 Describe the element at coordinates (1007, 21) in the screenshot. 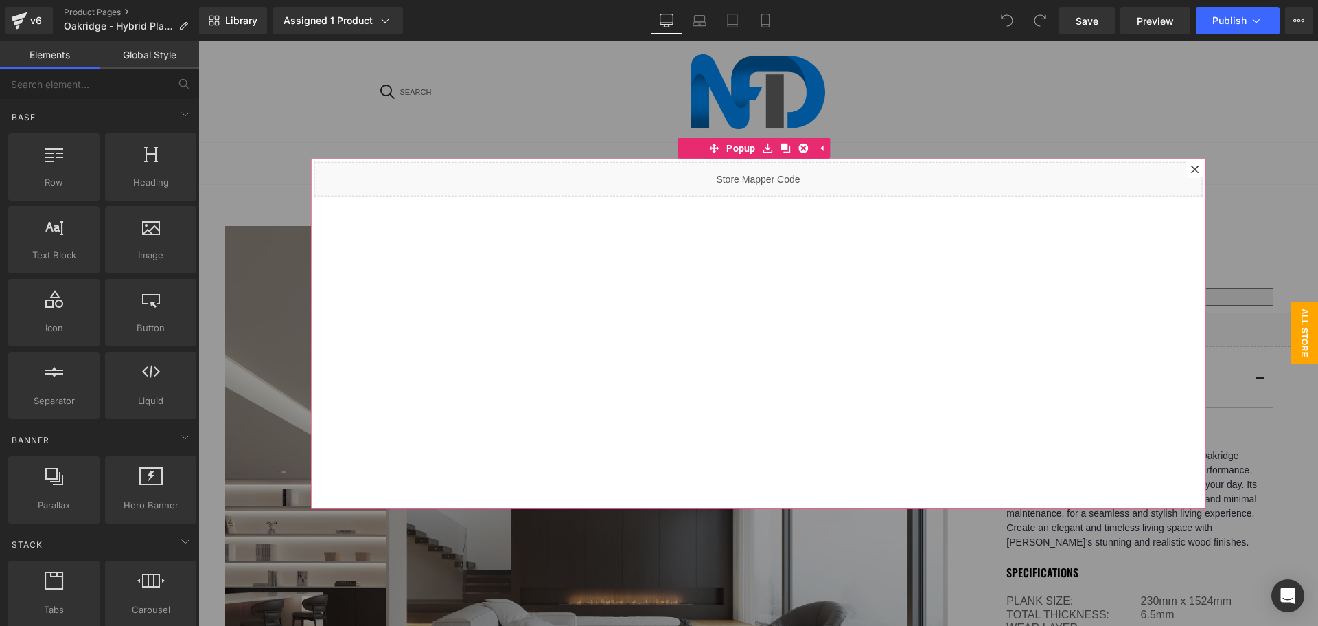

I see `button: Undo` at that location.